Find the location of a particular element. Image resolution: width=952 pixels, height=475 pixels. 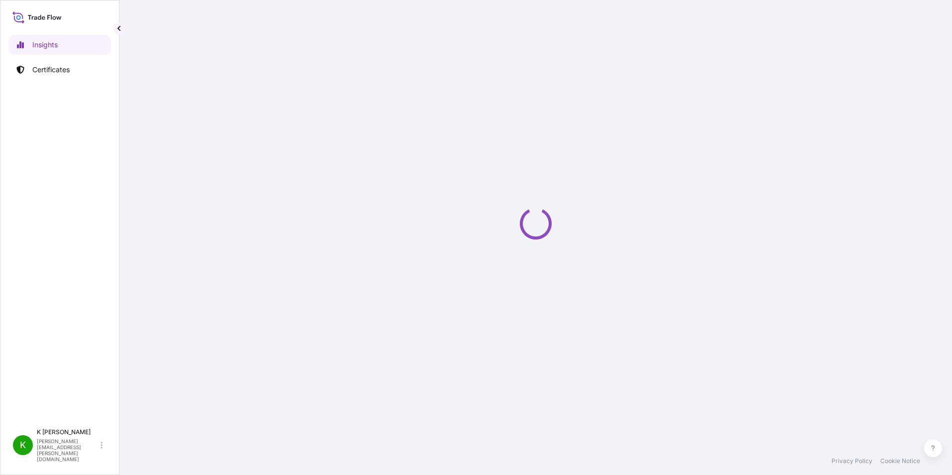

a: Insights is located at coordinates (60, 45).